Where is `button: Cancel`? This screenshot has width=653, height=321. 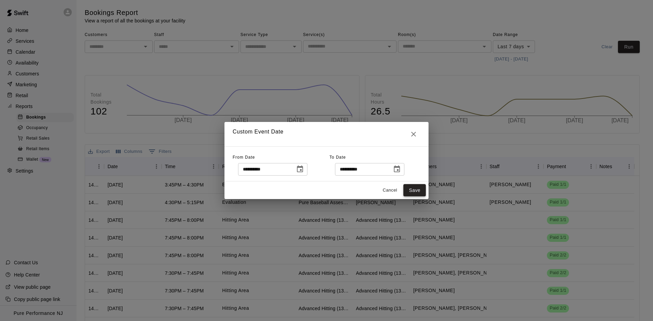
button: Cancel is located at coordinates (390, 190).